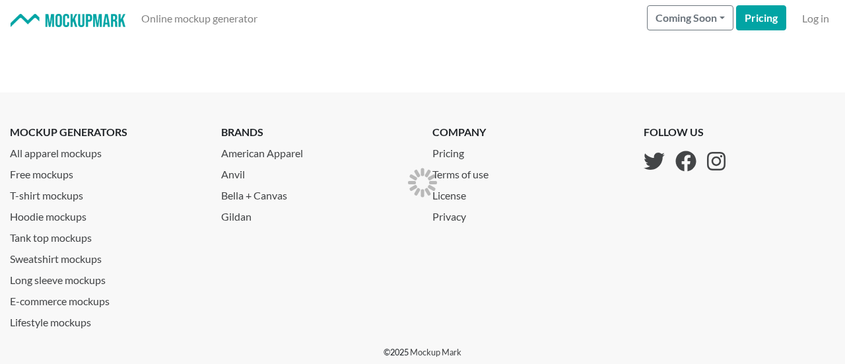 The width and height of the screenshot is (845, 364). I want to click on a: American Apparel, so click(317, 151).